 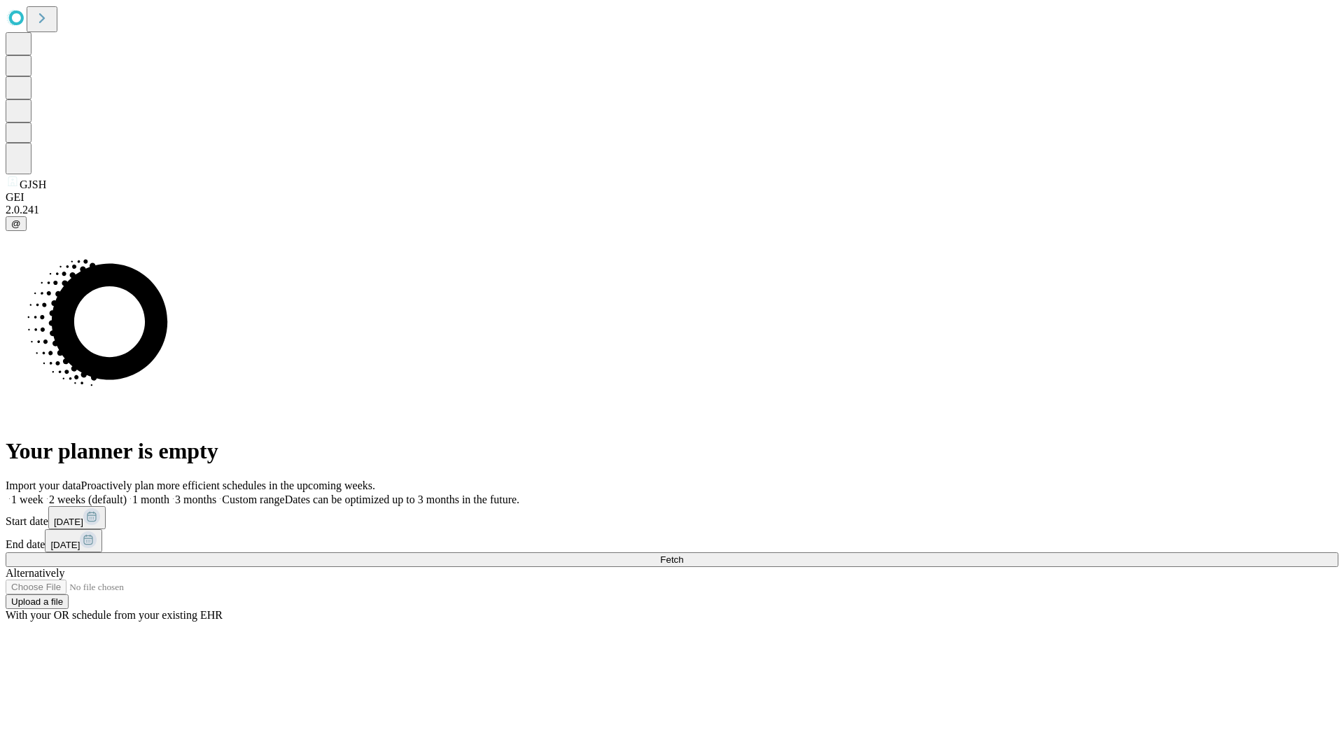 I want to click on button: Upload a file, so click(x=37, y=601).